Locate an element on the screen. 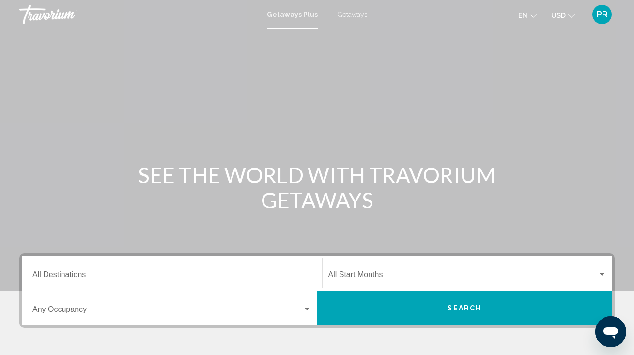 Image resolution: width=634 pixels, height=355 pixels. button: Change currency is located at coordinates (562, 15).